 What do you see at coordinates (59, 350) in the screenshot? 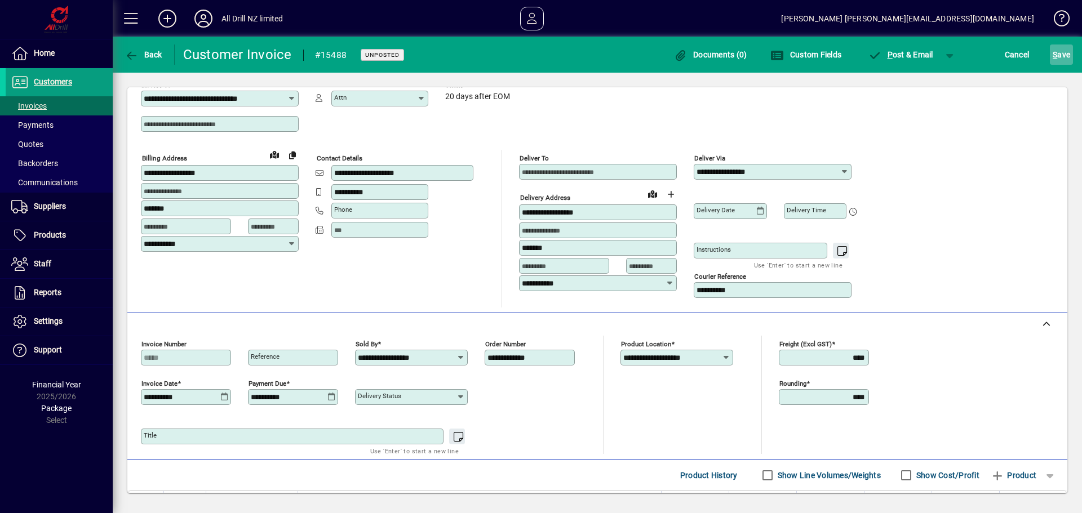
I see `a: Support` at bounding box center [59, 350].